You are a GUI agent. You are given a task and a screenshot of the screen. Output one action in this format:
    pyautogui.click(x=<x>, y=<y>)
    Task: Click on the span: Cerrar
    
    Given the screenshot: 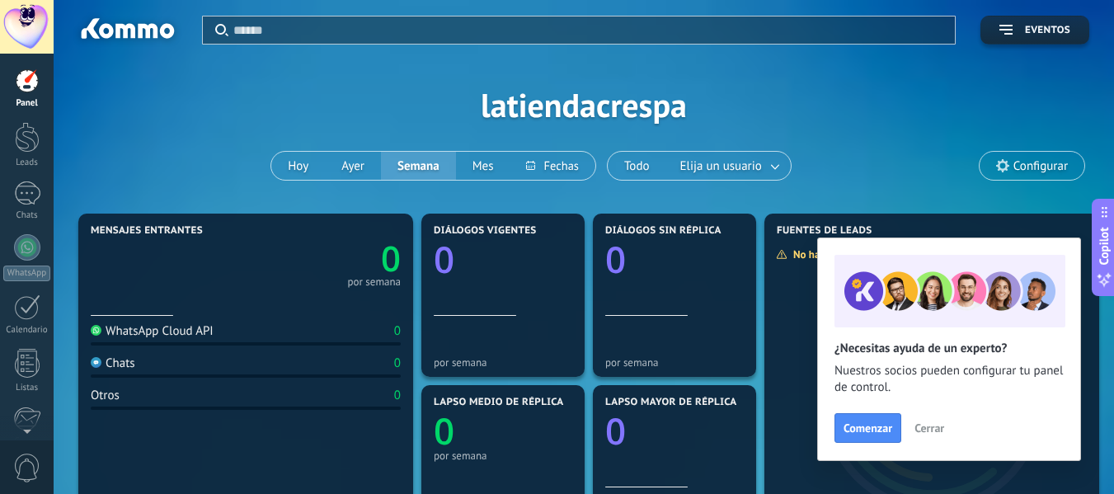 What is the action you would take?
    pyautogui.click(x=930, y=428)
    